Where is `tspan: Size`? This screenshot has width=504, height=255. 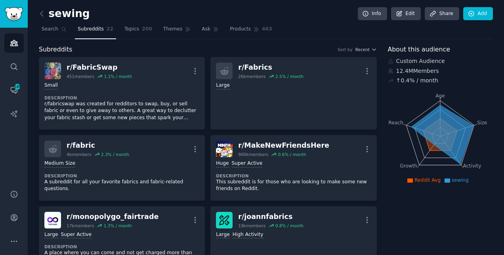
tspan: Size is located at coordinates (482, 122).